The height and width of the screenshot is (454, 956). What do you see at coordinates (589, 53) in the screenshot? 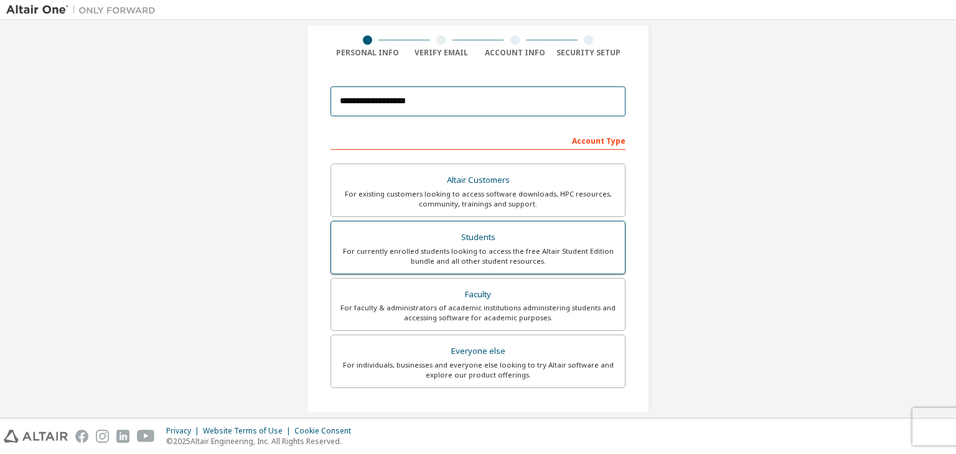
I see `div: Security Setup` at bounding box center [589, 53].